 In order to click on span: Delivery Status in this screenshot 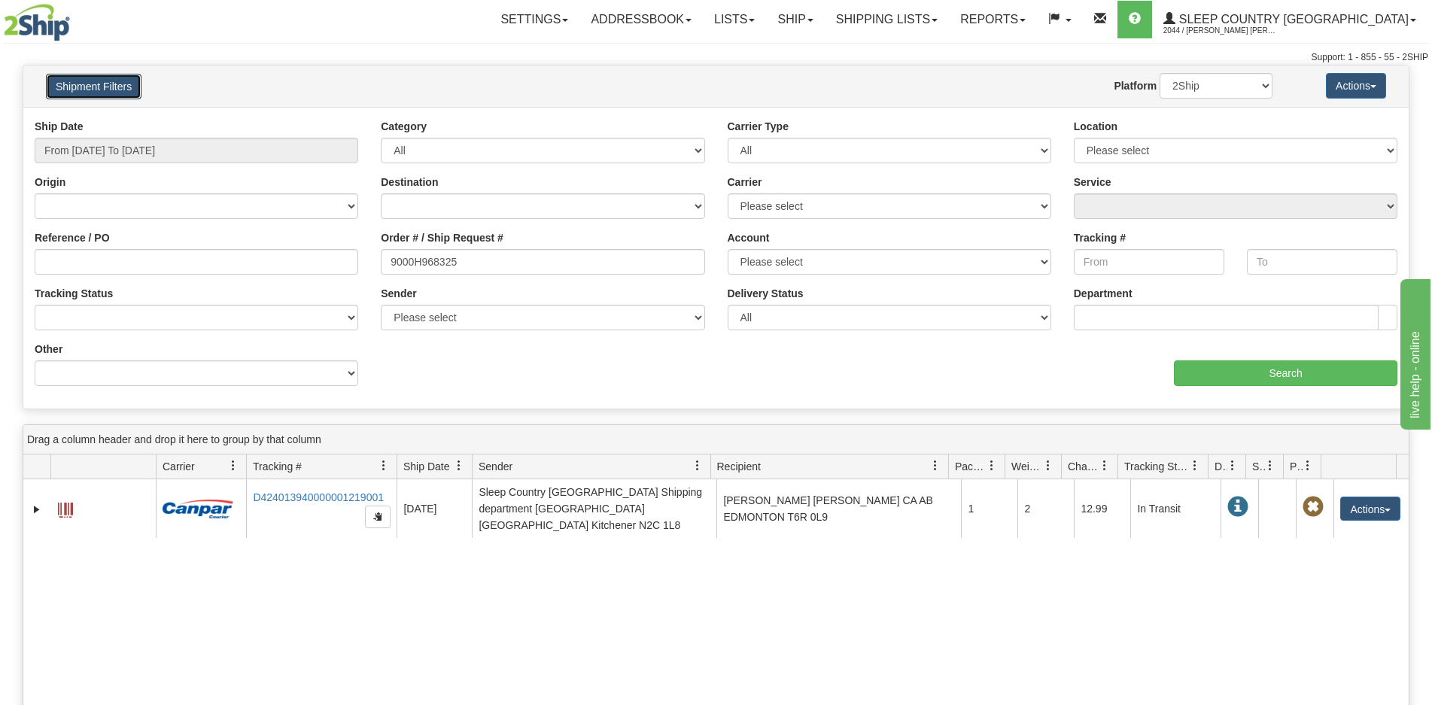, I will do `click(1221, 467)`.